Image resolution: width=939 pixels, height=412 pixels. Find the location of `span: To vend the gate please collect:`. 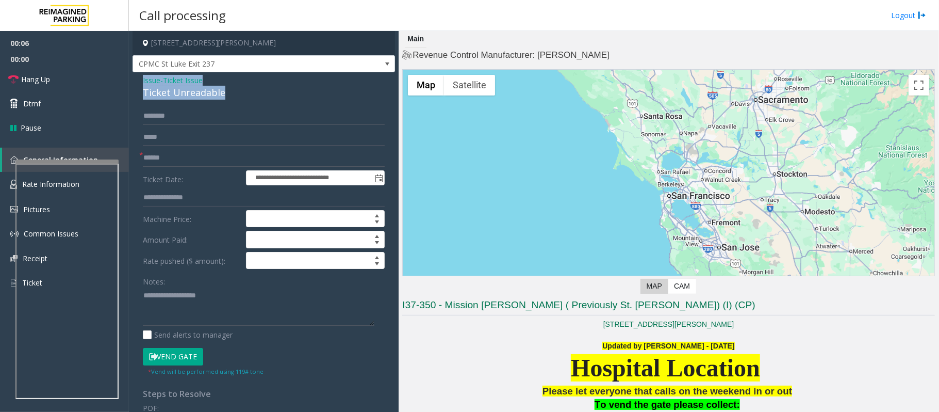

span: To vend the gate please collect: is located at coordinates (667, 404).